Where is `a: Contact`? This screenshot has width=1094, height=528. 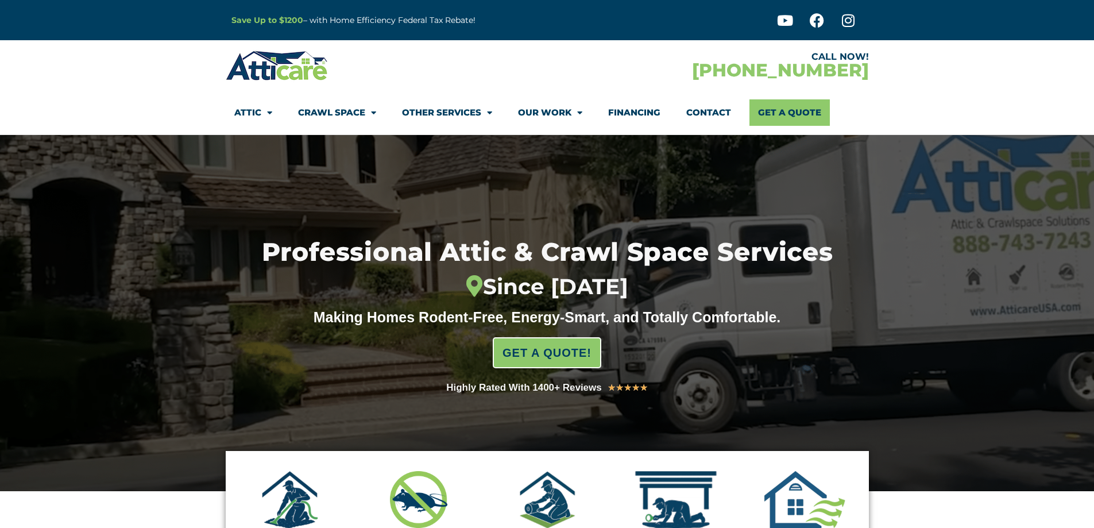 a: Contact is located at coordinates (709, 113).